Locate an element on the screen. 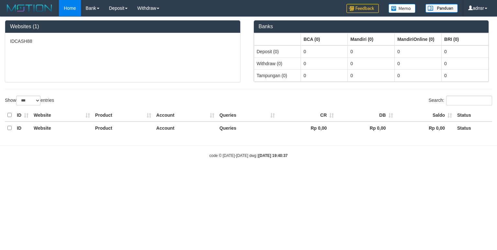 The width and height of the screenshot is (497, 250). th: CR is located at coordinates (307, 115).